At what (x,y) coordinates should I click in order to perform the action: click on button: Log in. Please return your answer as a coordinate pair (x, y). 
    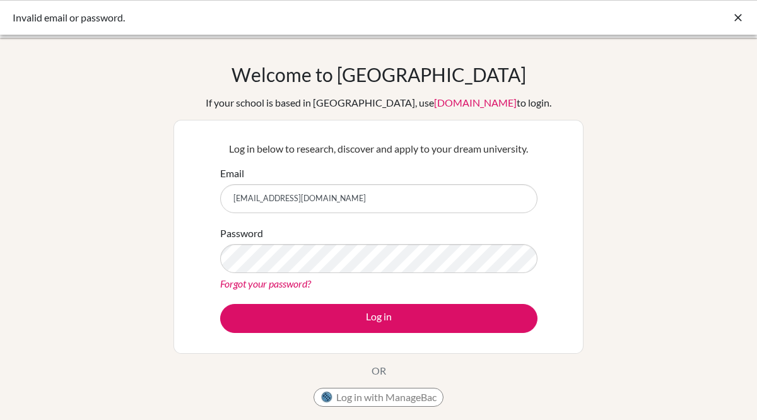
    Looking at the image, I should click on (378, 318).